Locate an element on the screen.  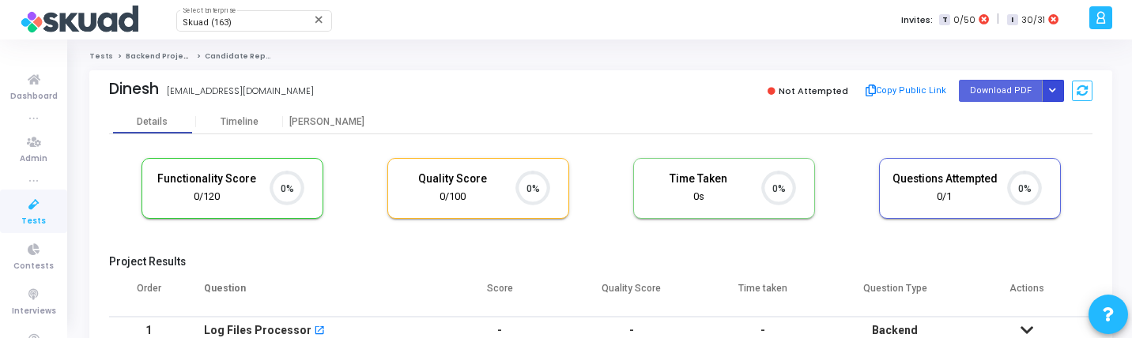
th: Score is located at coordinates (500, 295).